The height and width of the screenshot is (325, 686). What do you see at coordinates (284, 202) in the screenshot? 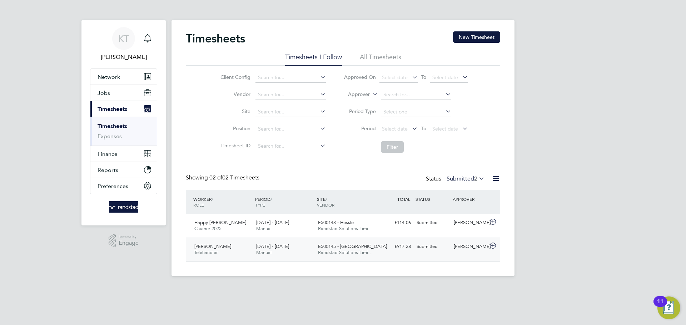
I see `div: PERIOD` at bounding box center [284, 202].